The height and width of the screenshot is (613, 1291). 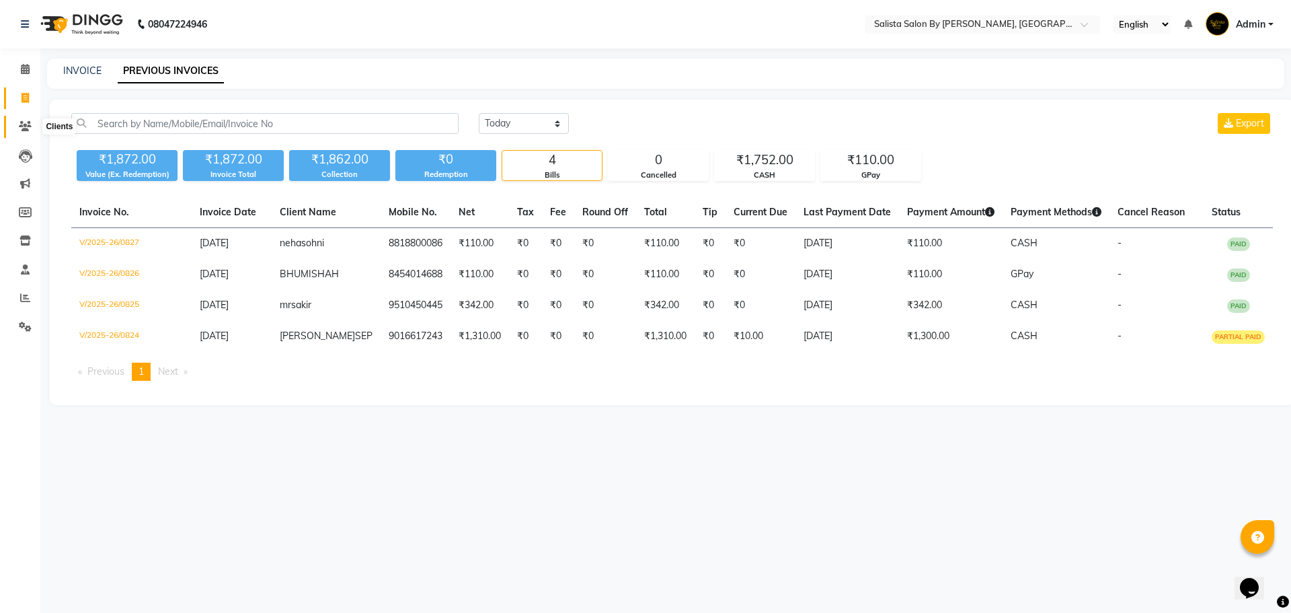 I want to click on div: Redemption, so click(x=446, y=174).